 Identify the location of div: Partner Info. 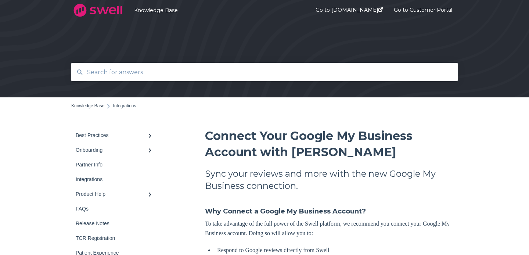
(112, 165).